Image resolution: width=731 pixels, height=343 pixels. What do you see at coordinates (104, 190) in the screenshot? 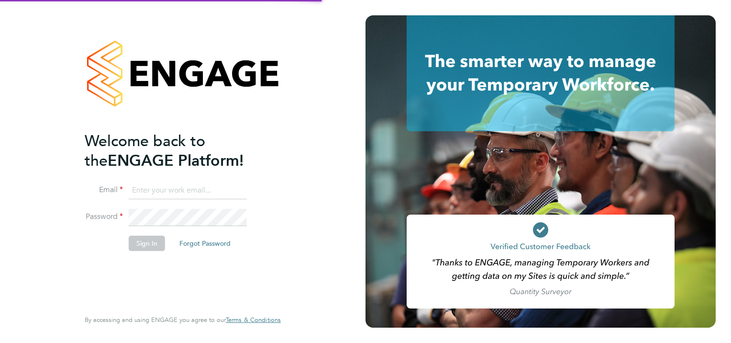
I see `label: Email` at bounding box center [104, 190].